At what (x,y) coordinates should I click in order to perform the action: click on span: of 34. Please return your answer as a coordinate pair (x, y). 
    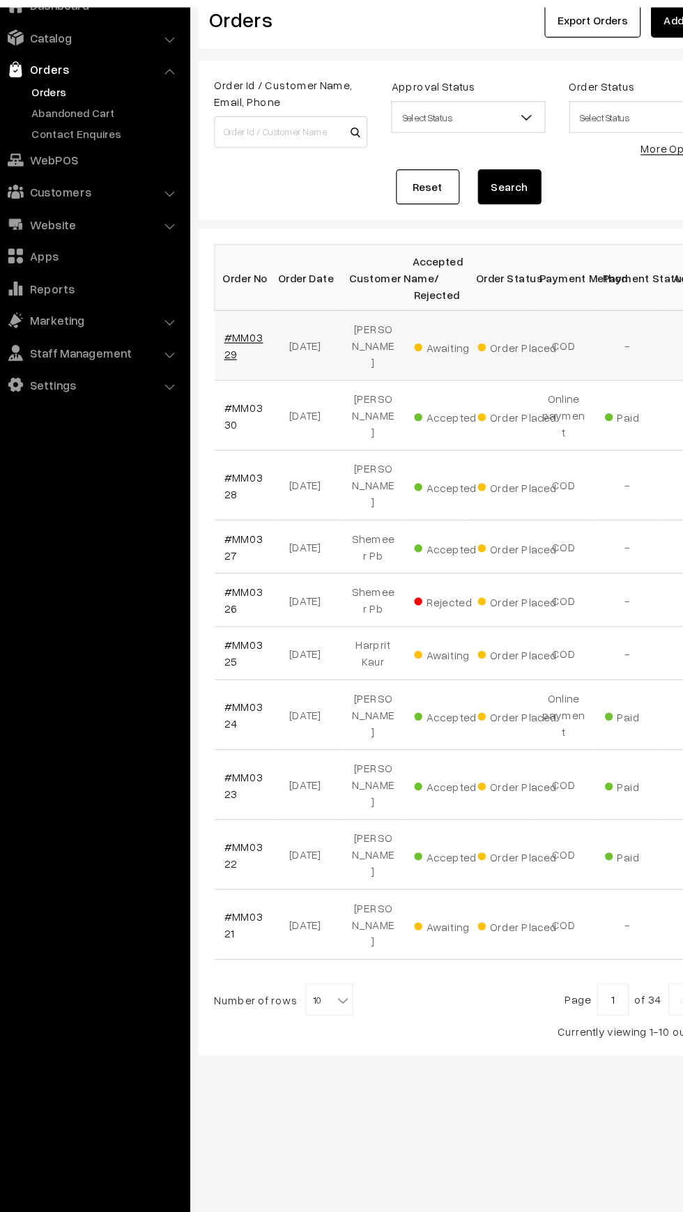
    Looking at the image, I should click on (589, 951).